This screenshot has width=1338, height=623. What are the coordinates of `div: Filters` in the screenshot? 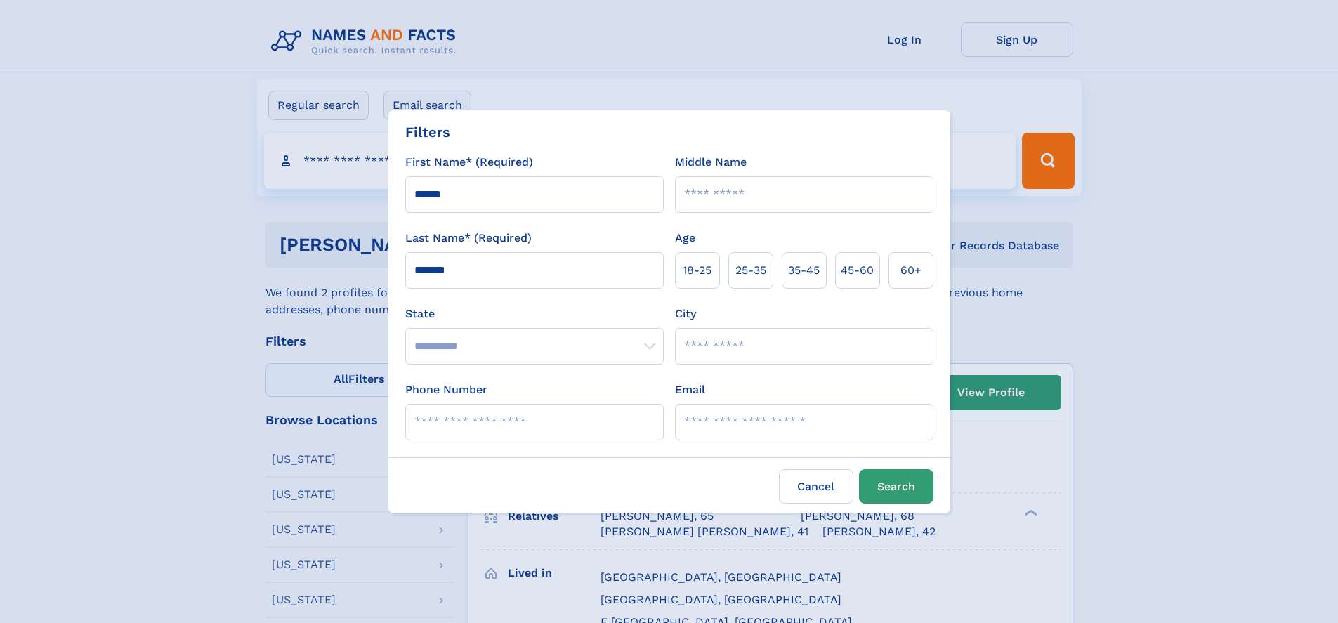 It's located at (428, 132).